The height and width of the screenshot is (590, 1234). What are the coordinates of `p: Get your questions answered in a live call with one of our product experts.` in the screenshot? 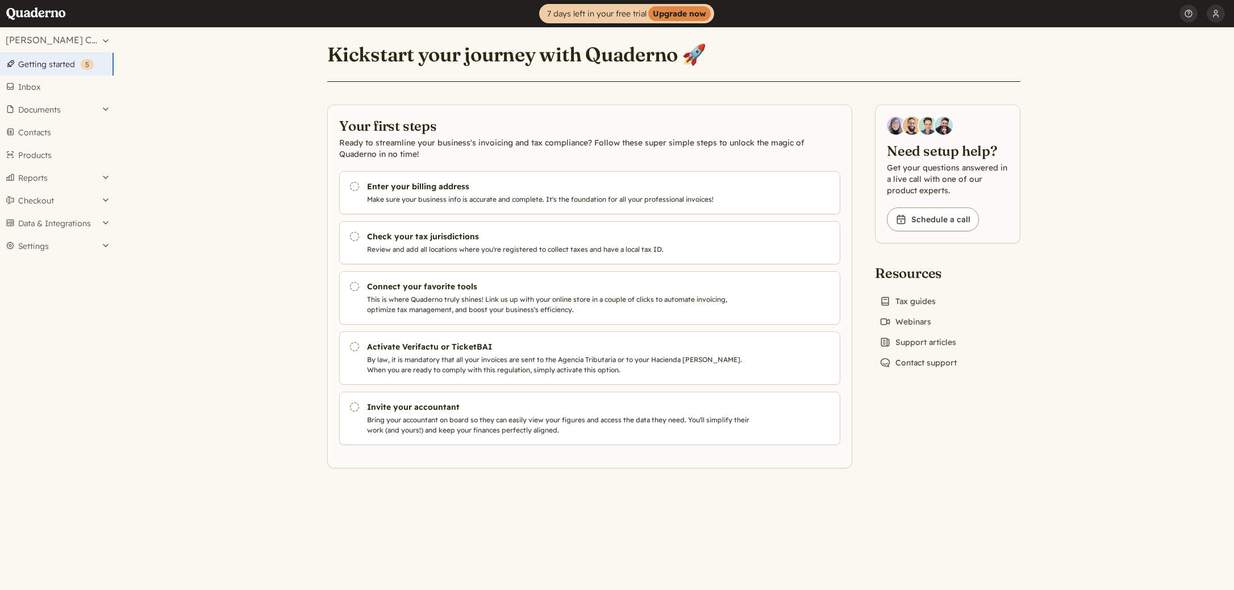 It's located at (948, 179).